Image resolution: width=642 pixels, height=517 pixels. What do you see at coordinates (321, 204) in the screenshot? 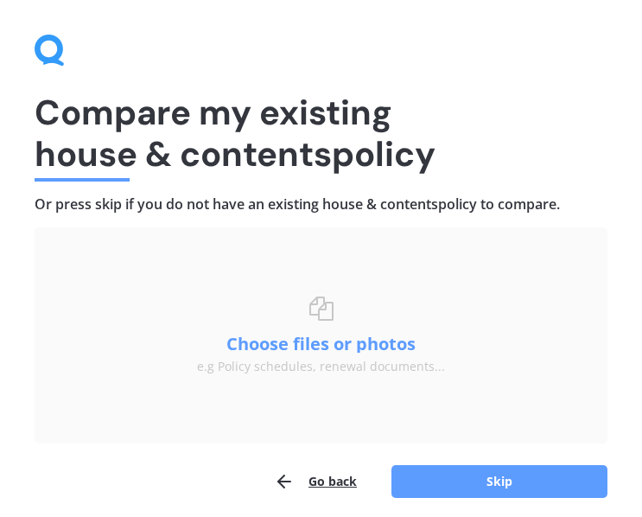
I see `h4: Or press skip if you do not have an existing house & contents policy to compare.` at bounding box center [321, 204].